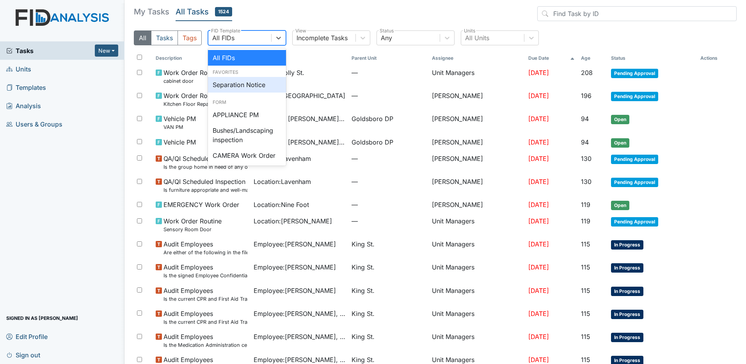 This screenshot has height=364, width=746. Describe the element at coordinates (19, 69) in the screenshot. I see `span: Units` at that location.